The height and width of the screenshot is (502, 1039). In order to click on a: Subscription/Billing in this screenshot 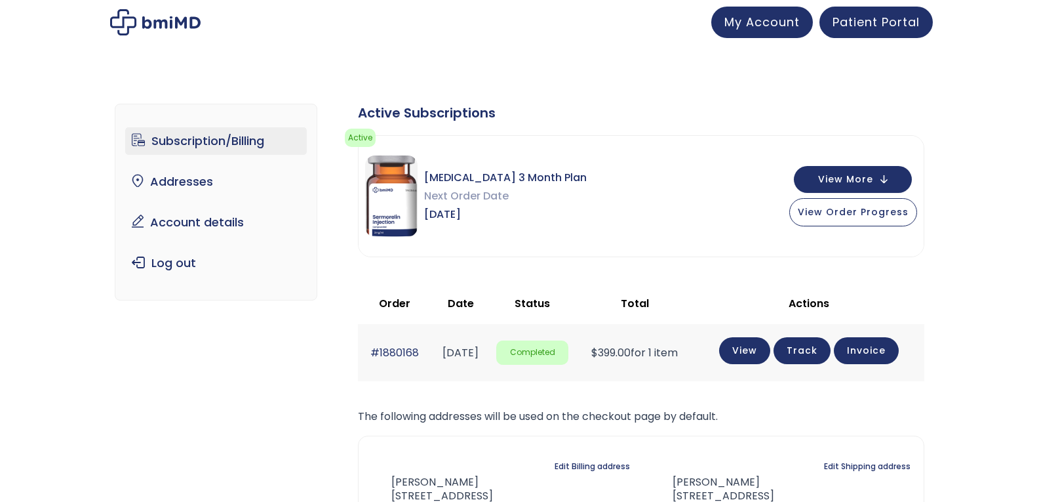, I will do `click(216, 141)`.